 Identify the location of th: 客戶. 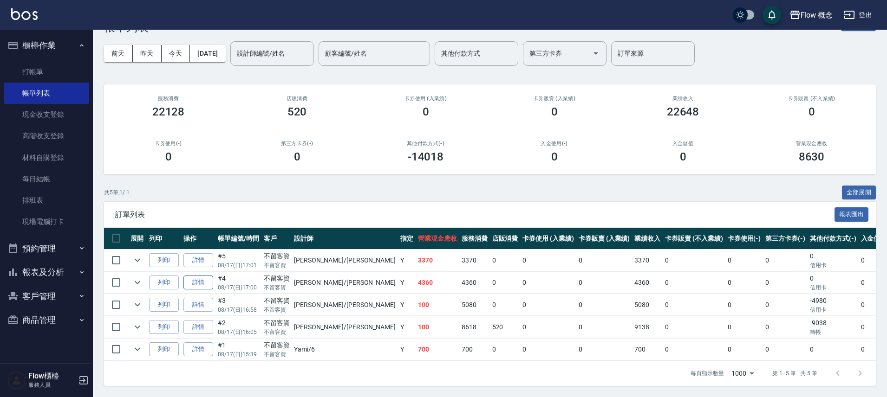
(277, 239).